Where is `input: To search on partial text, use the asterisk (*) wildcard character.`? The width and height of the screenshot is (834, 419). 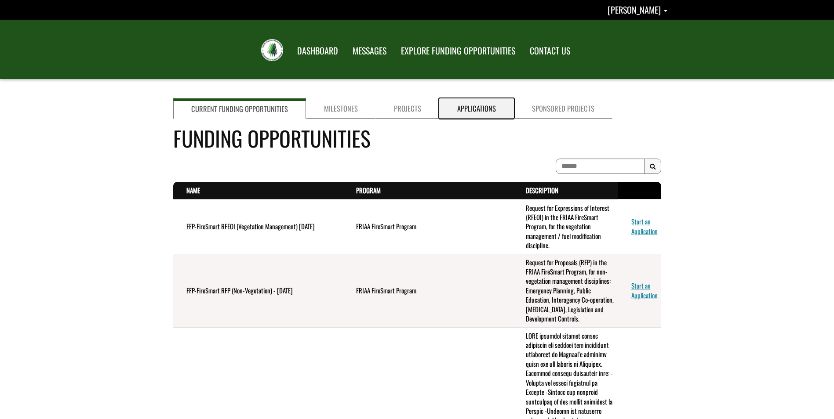
input: To search on partial text, use the asterisk (*) wildcard character. is located at coordinates (600, 166).